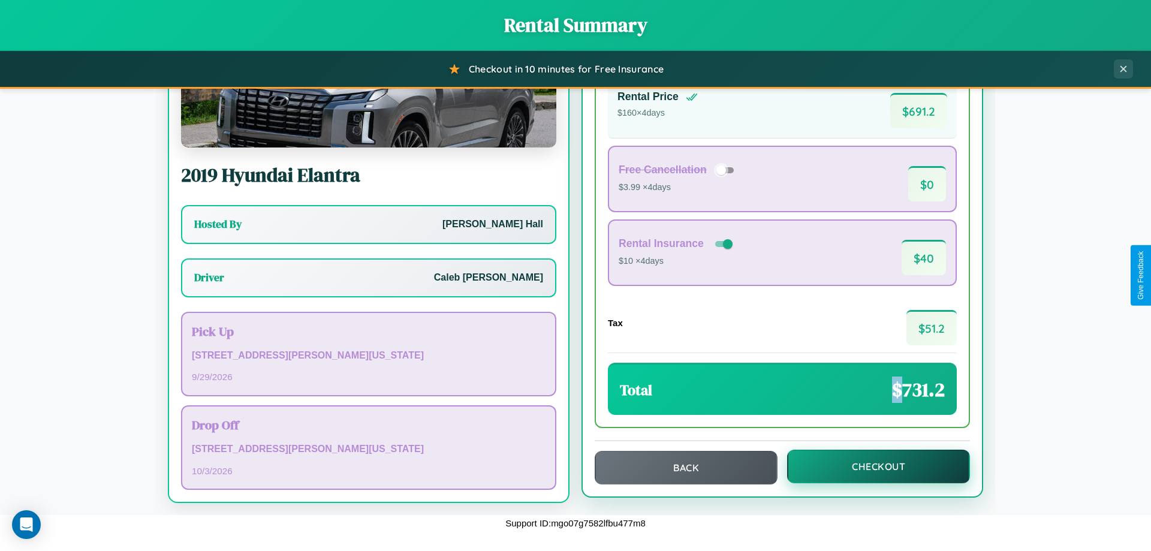 The image size is (1151, 551). What do you see at coordinates (218, 224) in the screenshot?
I see `h3: Hosted By` at bounding box center [218, 224].